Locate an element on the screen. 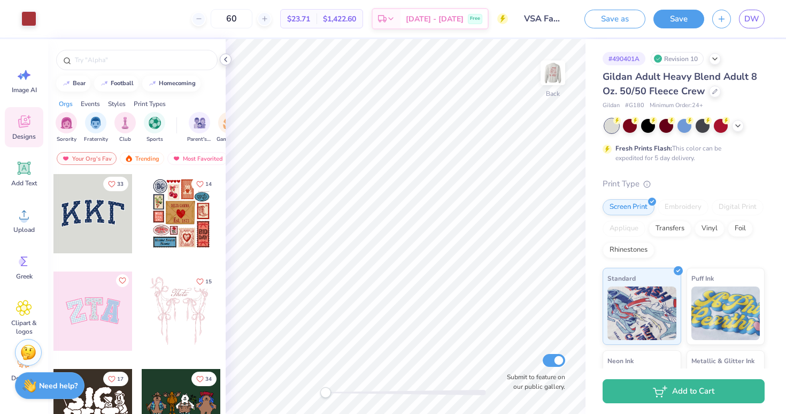 The image size is (786, 414). span: Fraternity is located at coordinates (96, 139).